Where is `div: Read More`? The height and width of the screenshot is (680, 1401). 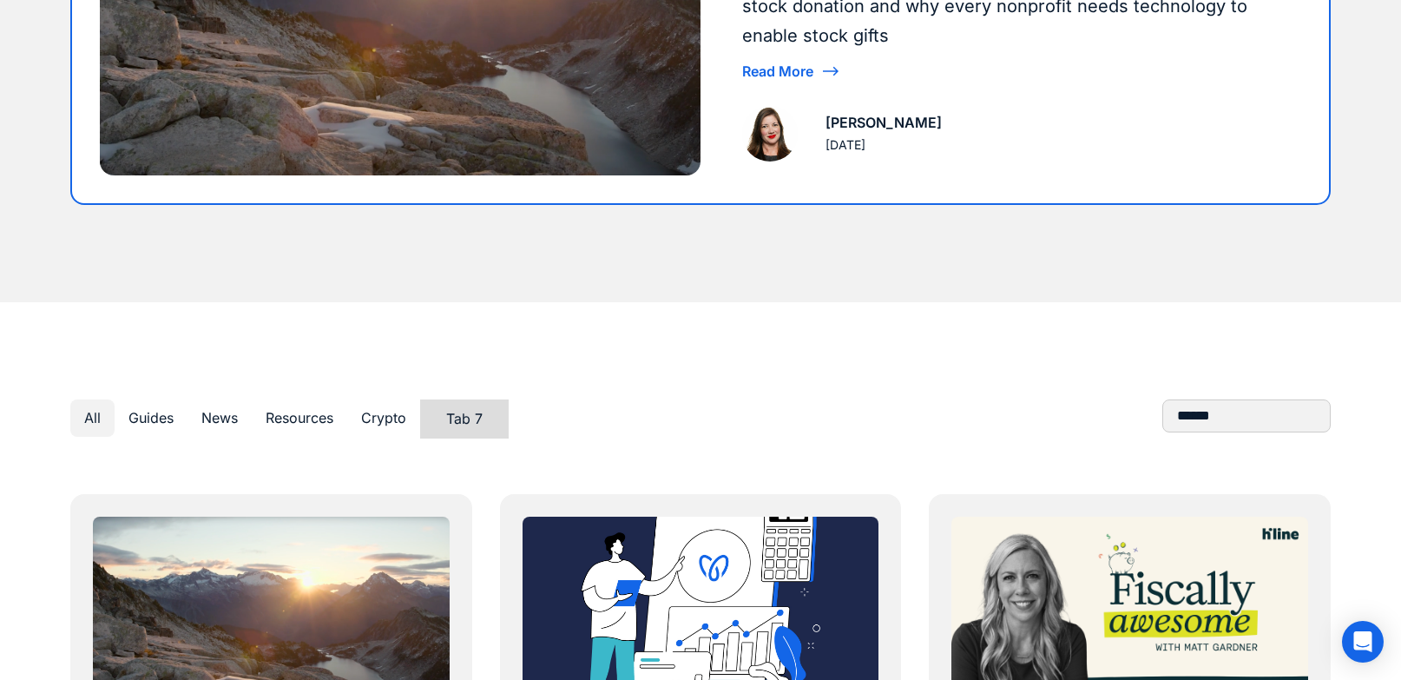
div: Read More is located at coordinates (778, 71).